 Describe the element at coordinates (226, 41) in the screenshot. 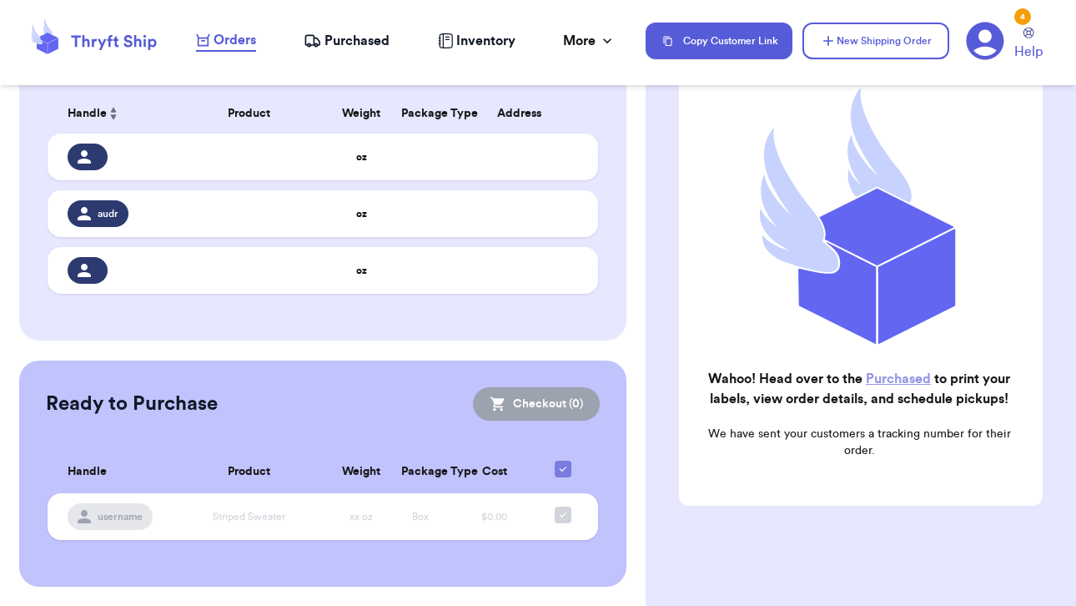

I see `a: Orders` at that location.